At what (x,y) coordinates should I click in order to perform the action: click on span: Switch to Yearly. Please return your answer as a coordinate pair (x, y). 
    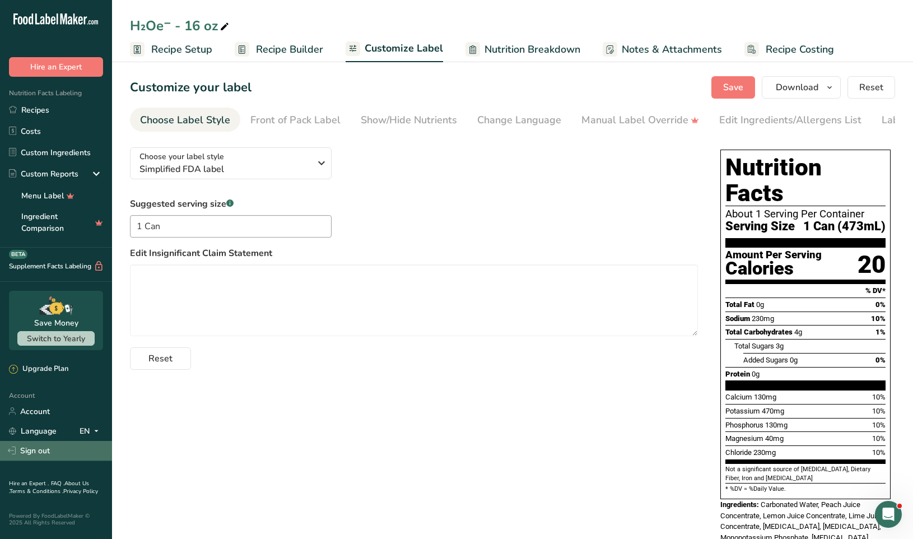
    Looking at the image, I should click on (56, 338).